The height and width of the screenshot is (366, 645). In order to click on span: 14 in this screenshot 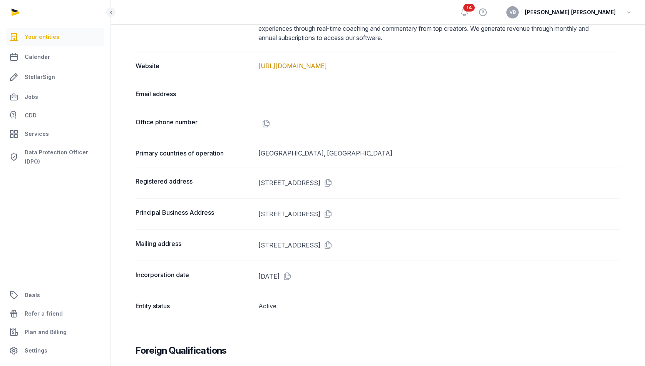, I will do `click(469, 8)`.